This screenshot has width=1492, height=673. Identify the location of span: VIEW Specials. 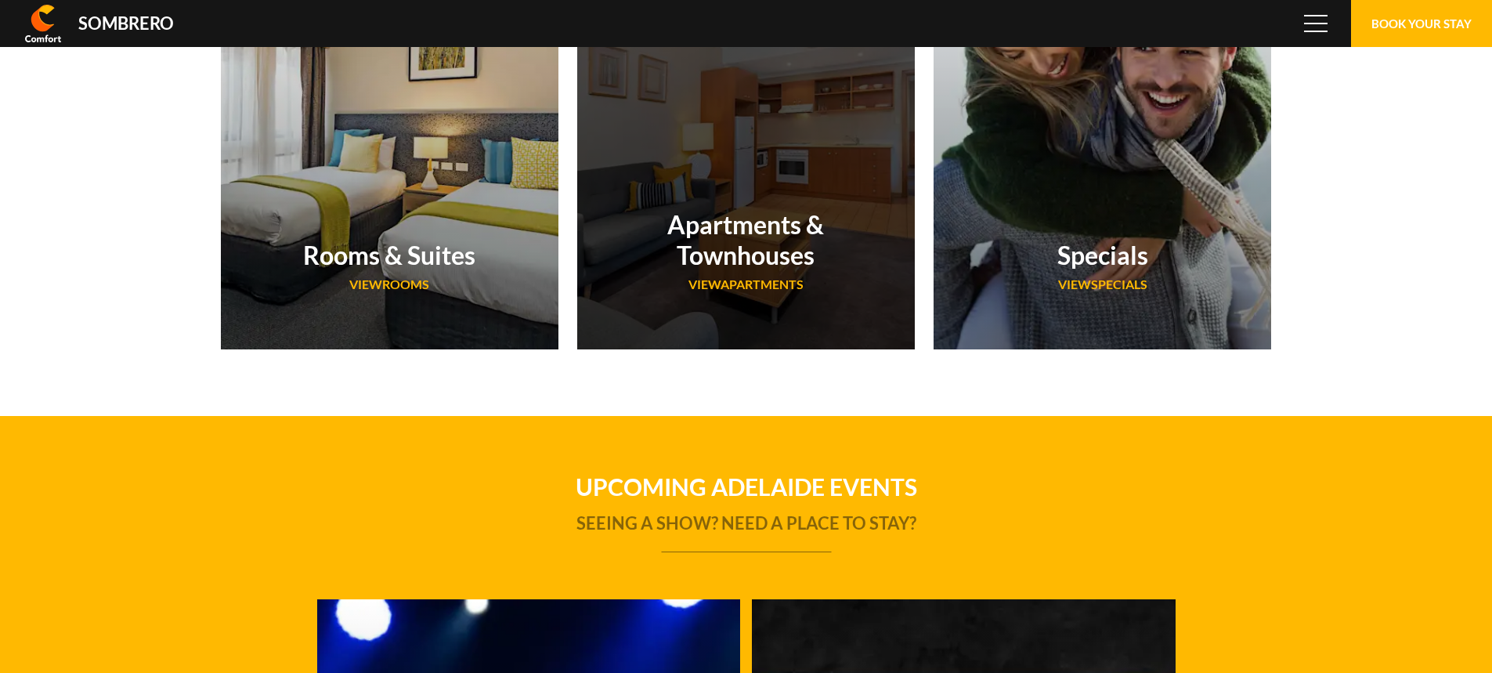
(1103, 283).